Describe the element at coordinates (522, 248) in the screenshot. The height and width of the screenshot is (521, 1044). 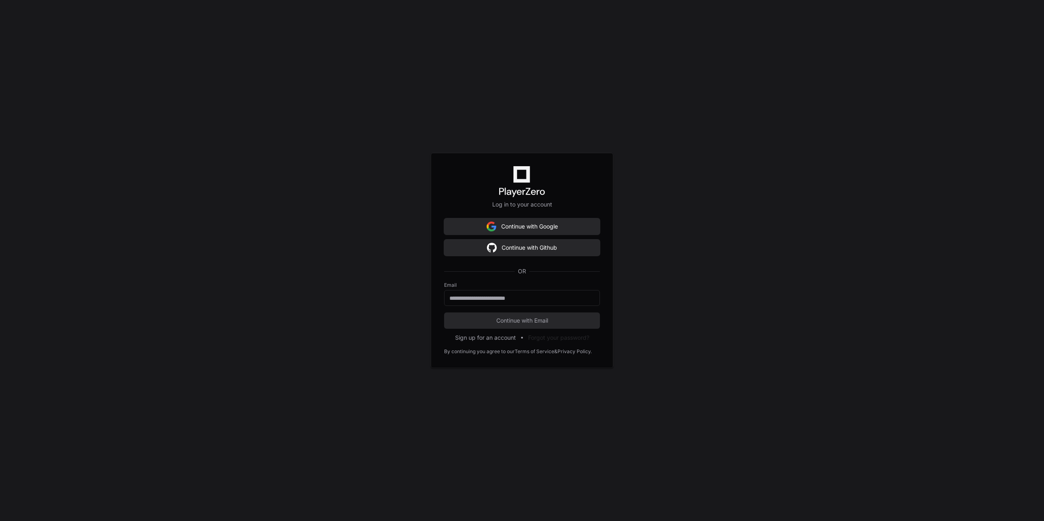
I see `button: Continue with Github` at that location.